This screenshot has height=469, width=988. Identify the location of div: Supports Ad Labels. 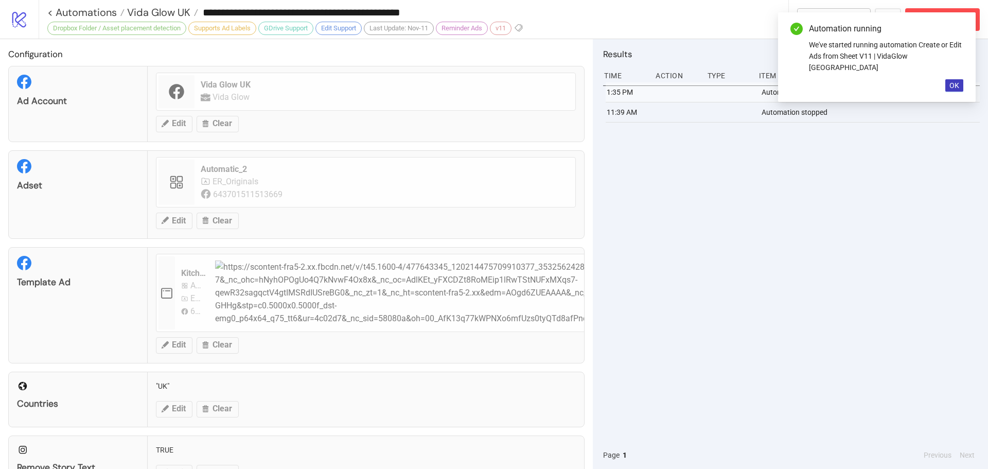
(222, 28).